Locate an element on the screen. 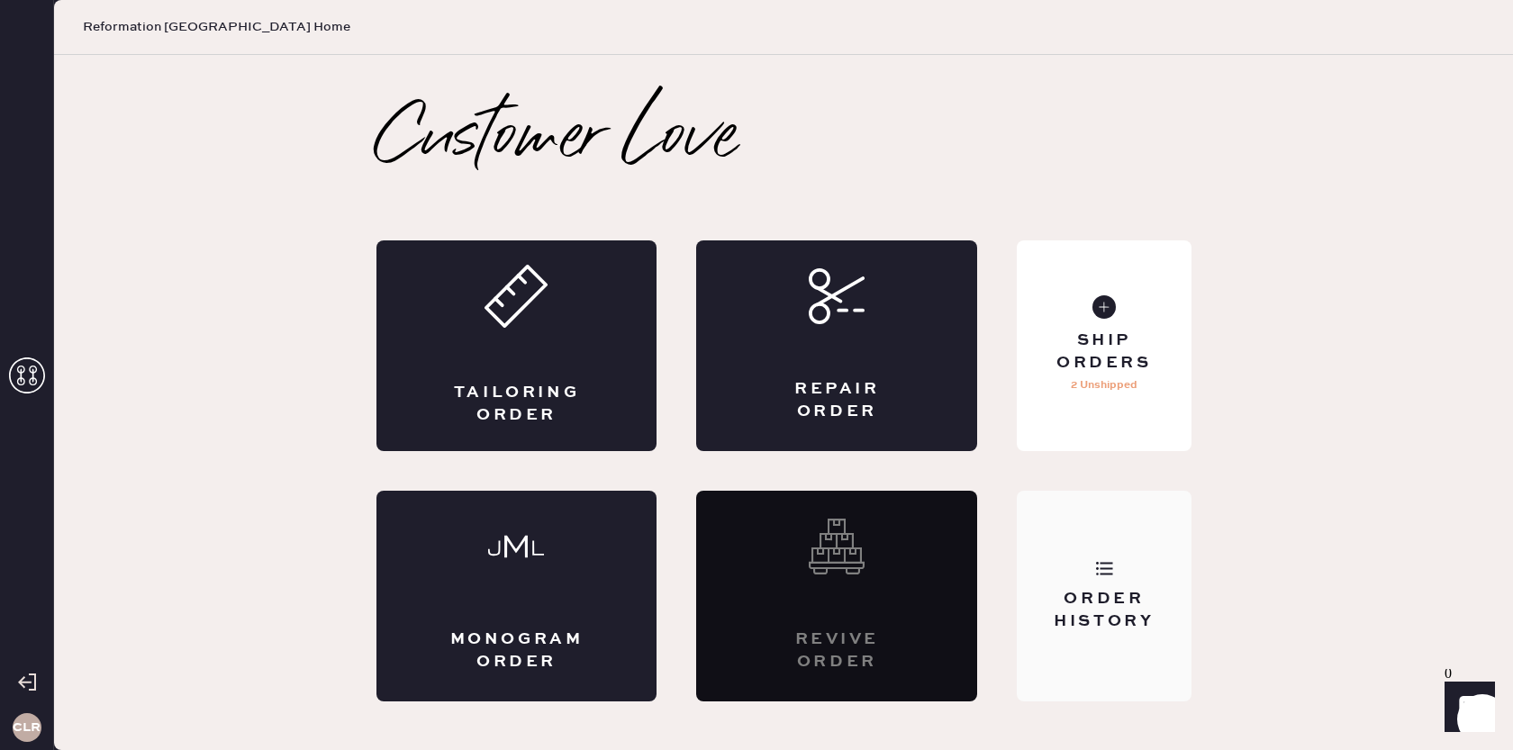 This screenshot has height=750, width=1513. div: Revive order is located at coordinates (837, 651).